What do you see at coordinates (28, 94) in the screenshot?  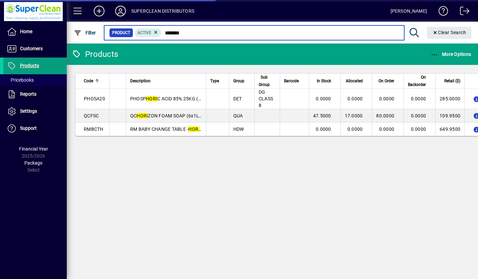 I see `span: Reports` at bounding box center [28, 94].